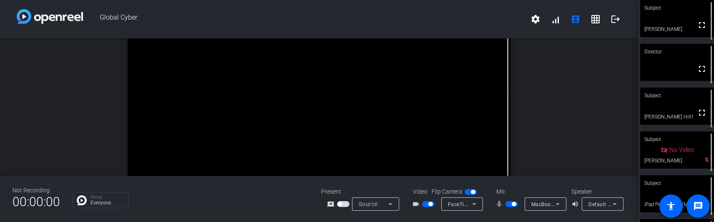  What do you see at coordinates (50, 16) in the screenshot?
I see `img: white-gradient.svg` at bounding box center [50, 16].